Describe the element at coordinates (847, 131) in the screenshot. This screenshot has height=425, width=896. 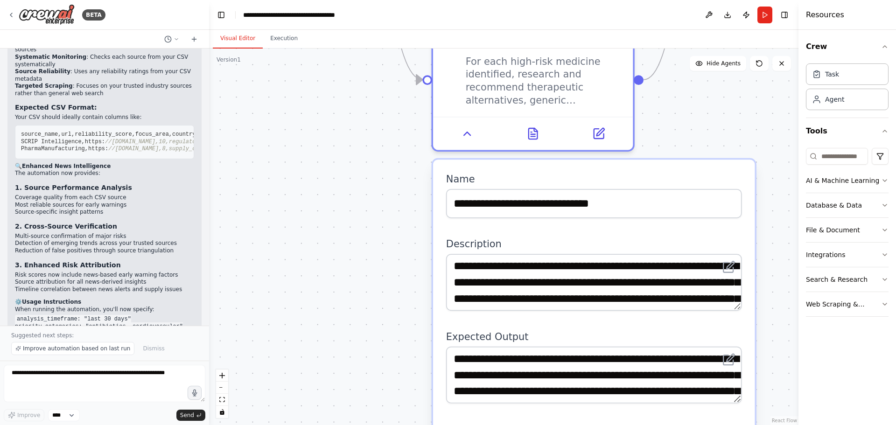
I see `button: Tools` at that location.